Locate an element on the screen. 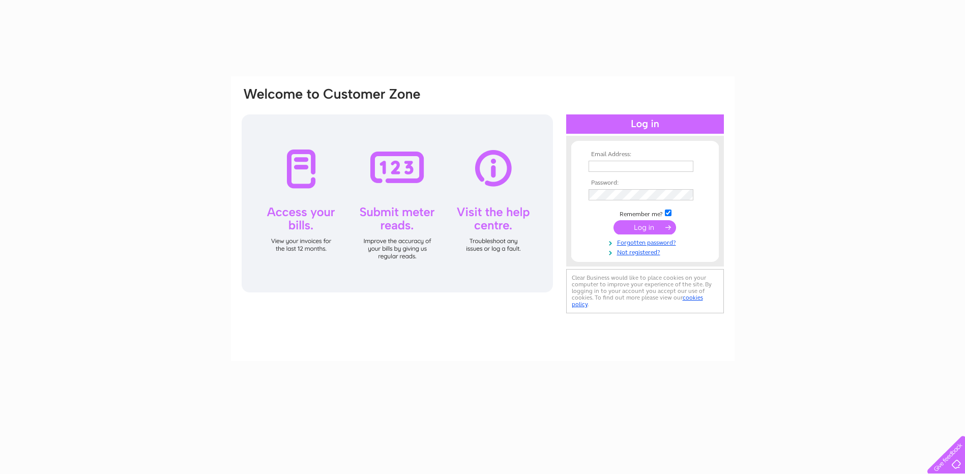  a: cookies policy is located at coordinates (637, 301).